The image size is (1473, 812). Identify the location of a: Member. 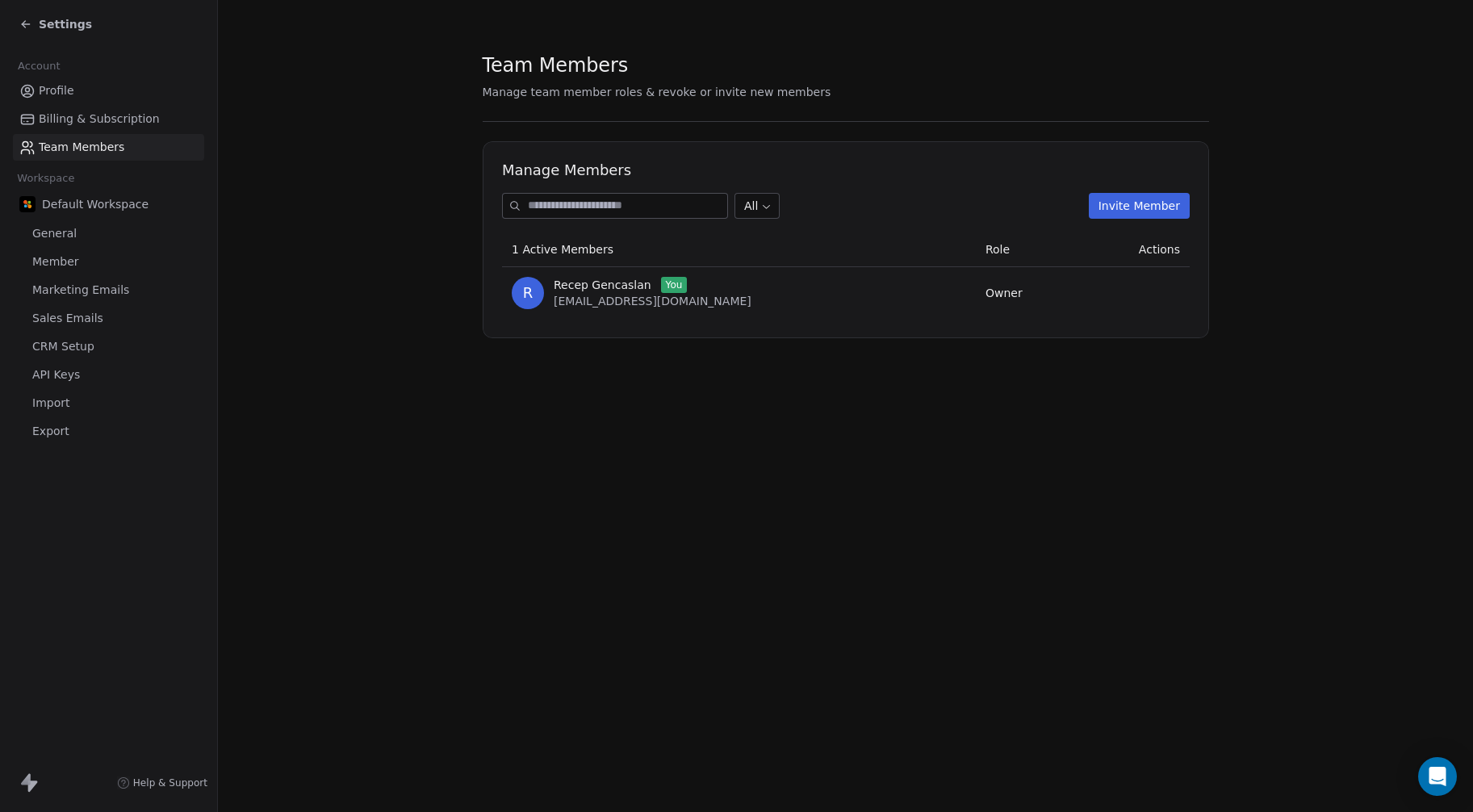
(108, 261).